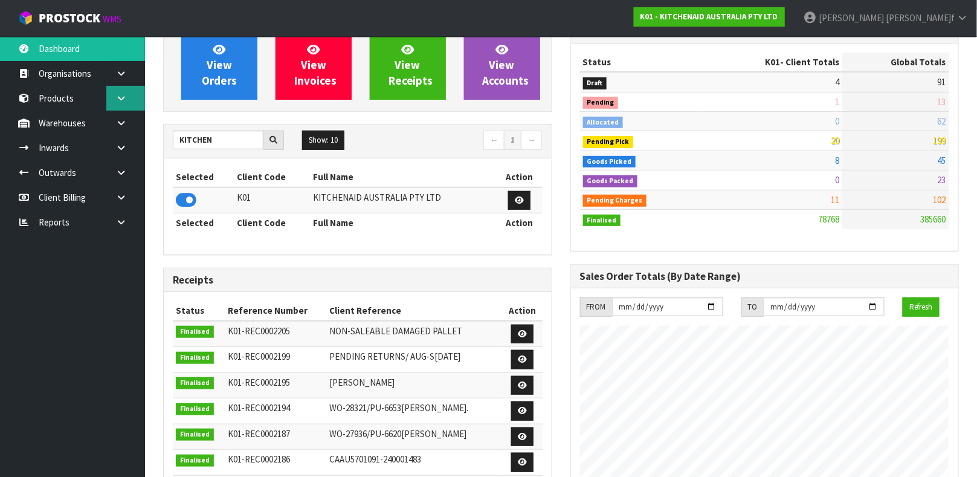  What do you see at coordinates (218, 140) in the screenshot?
I see `input: Search clients` at bounding box center [218, 140].